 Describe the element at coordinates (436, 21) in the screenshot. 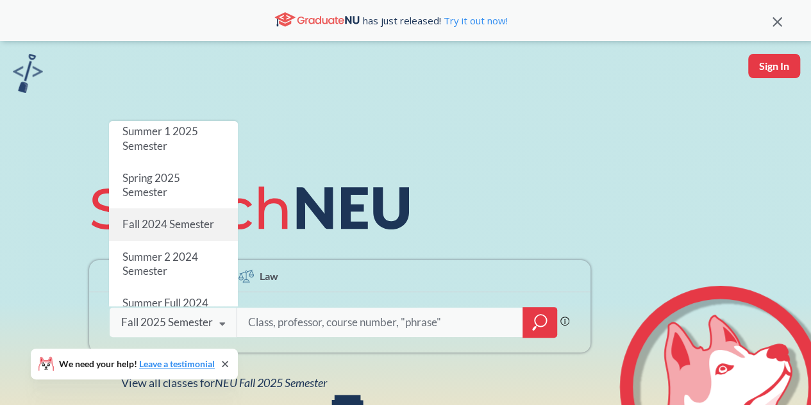

I see `span: has just released!` at that location.